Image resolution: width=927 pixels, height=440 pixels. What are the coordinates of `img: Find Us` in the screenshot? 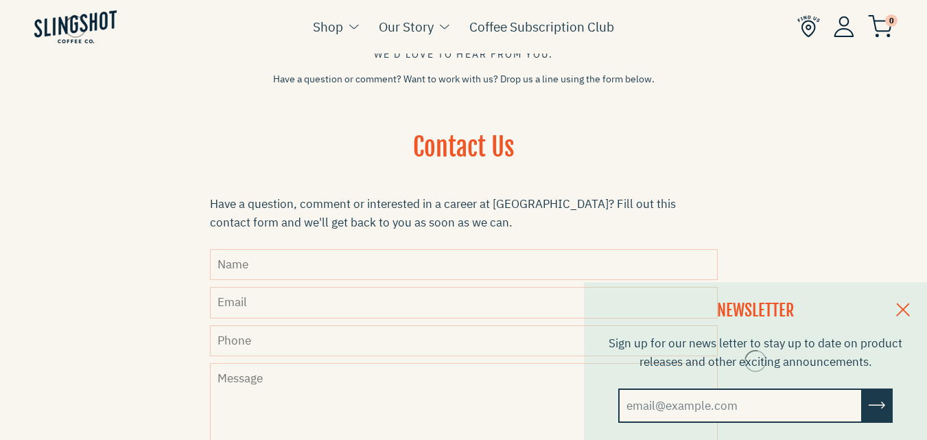 It's located at (808, 26).